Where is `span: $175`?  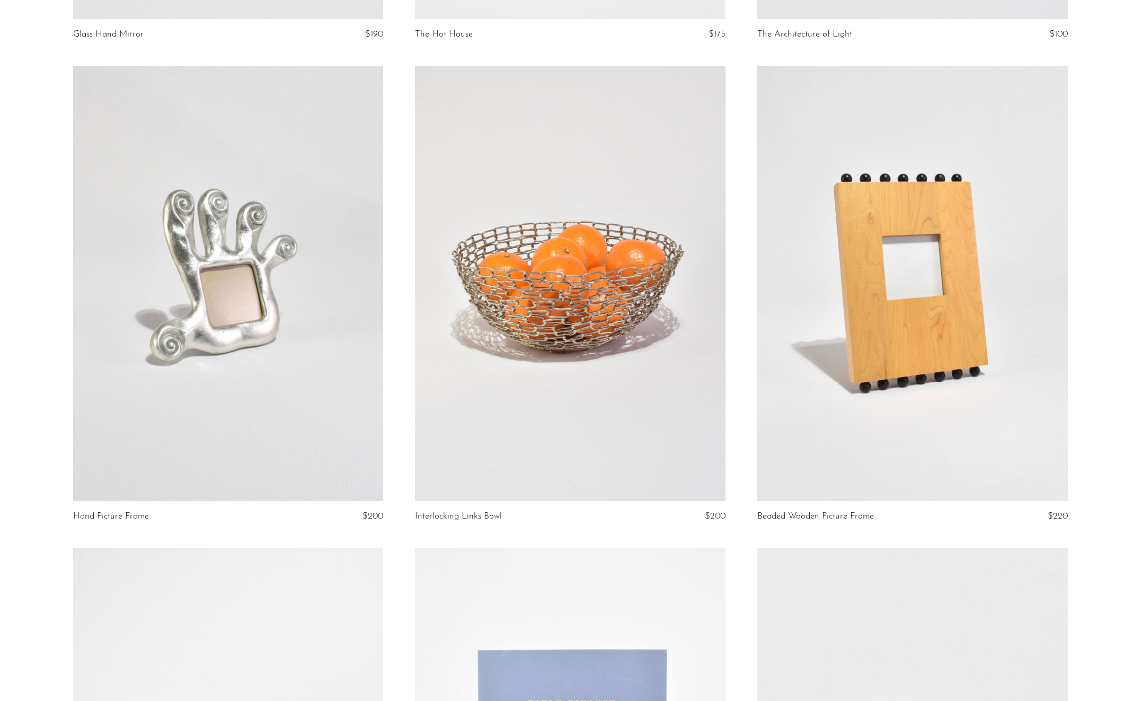 span: $175 is located at coordinates (717, 34).